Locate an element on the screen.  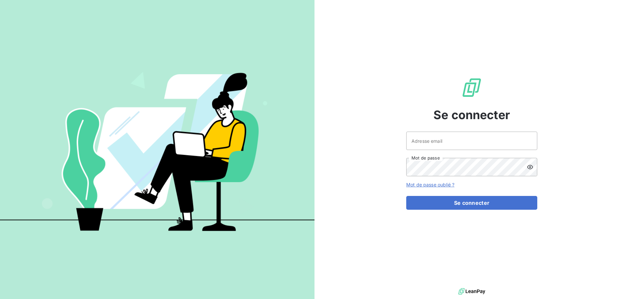
img: logo is located at coordinates (472, 291).